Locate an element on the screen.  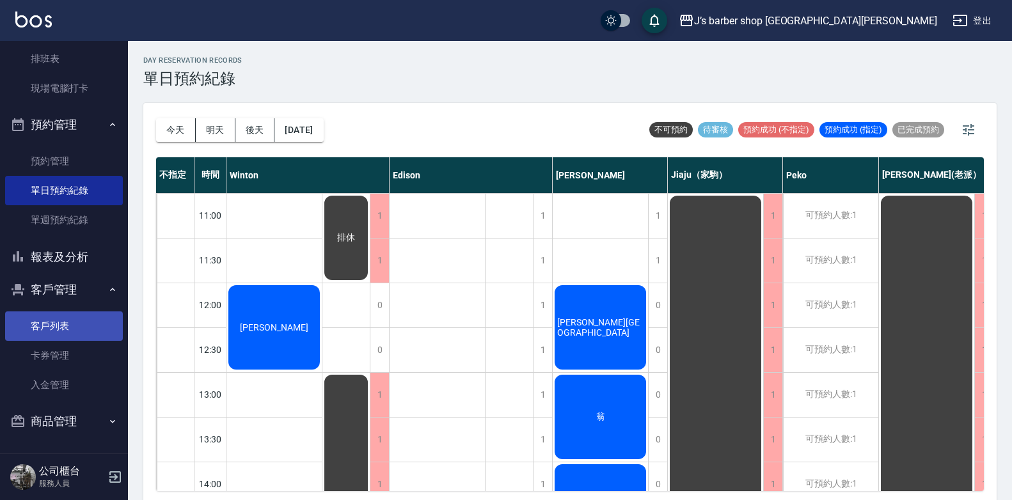
div: Winton is located at coordinates (308, 175).